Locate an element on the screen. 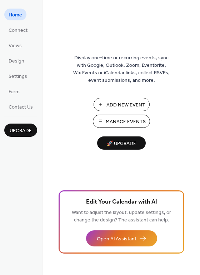  button: Add New Event is located at coordinates (121, 104).